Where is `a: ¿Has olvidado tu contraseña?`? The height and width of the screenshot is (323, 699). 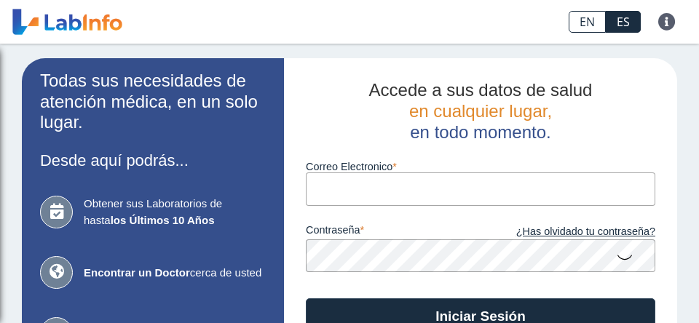 a: ¿Has olvidado tu contraseña? is located at coordinates (568, 232).